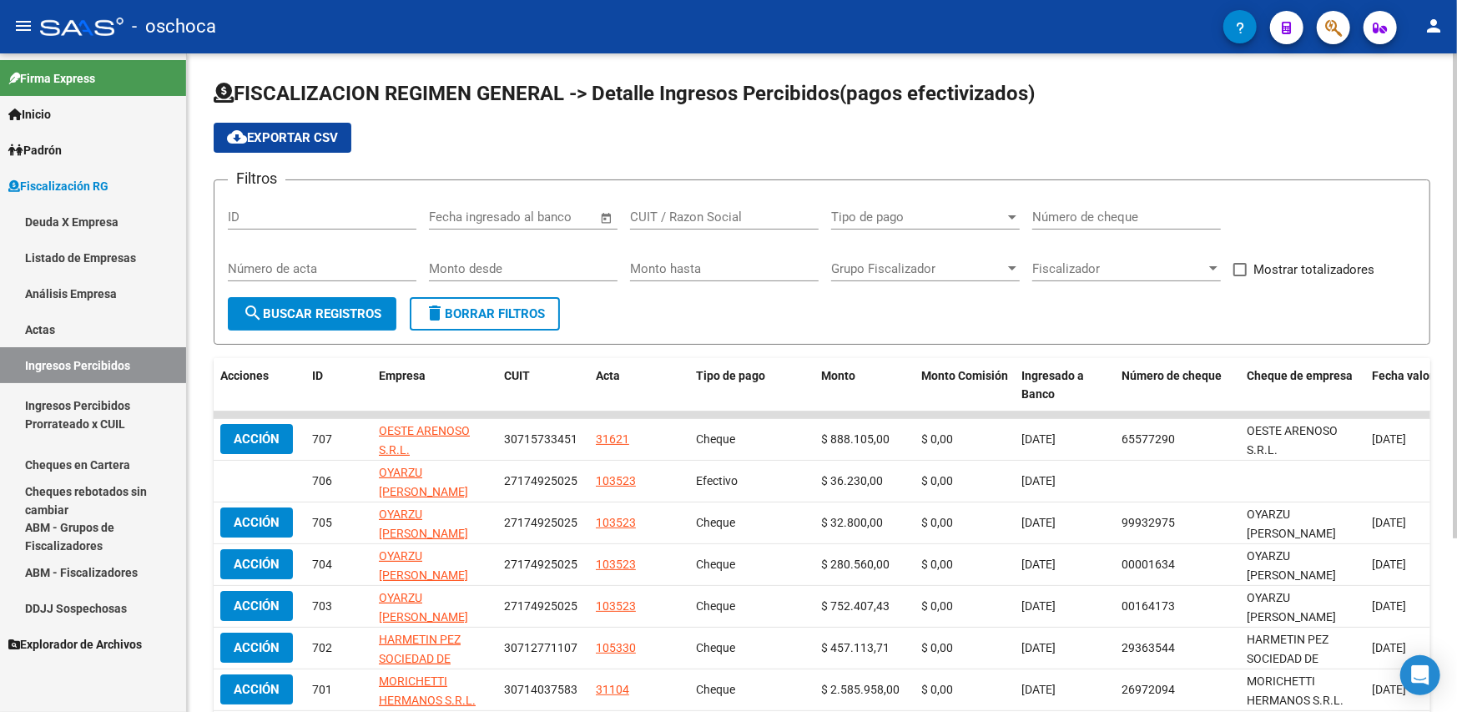 The height and width of the screenshot is (712, 1457). I want to click on div: 31621, so click(613, 439).